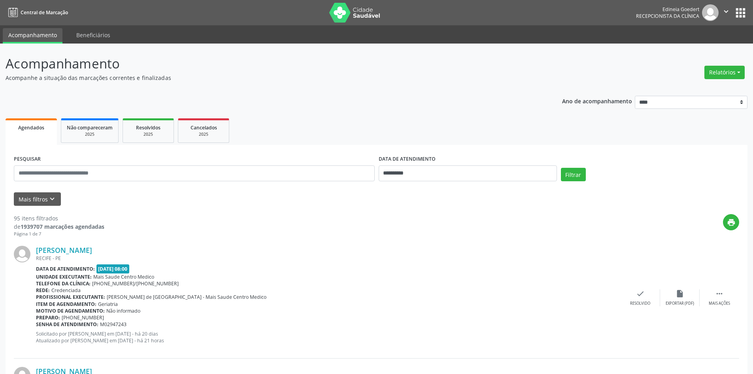  What do you see at coordinates (93, 35) in the screenshot?
I see `a: Beneficiários` at bounding box center [93, 35].